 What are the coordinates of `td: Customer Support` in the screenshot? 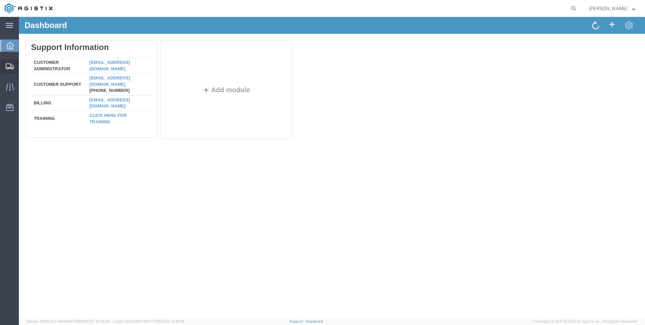 It's located at (40, 68).